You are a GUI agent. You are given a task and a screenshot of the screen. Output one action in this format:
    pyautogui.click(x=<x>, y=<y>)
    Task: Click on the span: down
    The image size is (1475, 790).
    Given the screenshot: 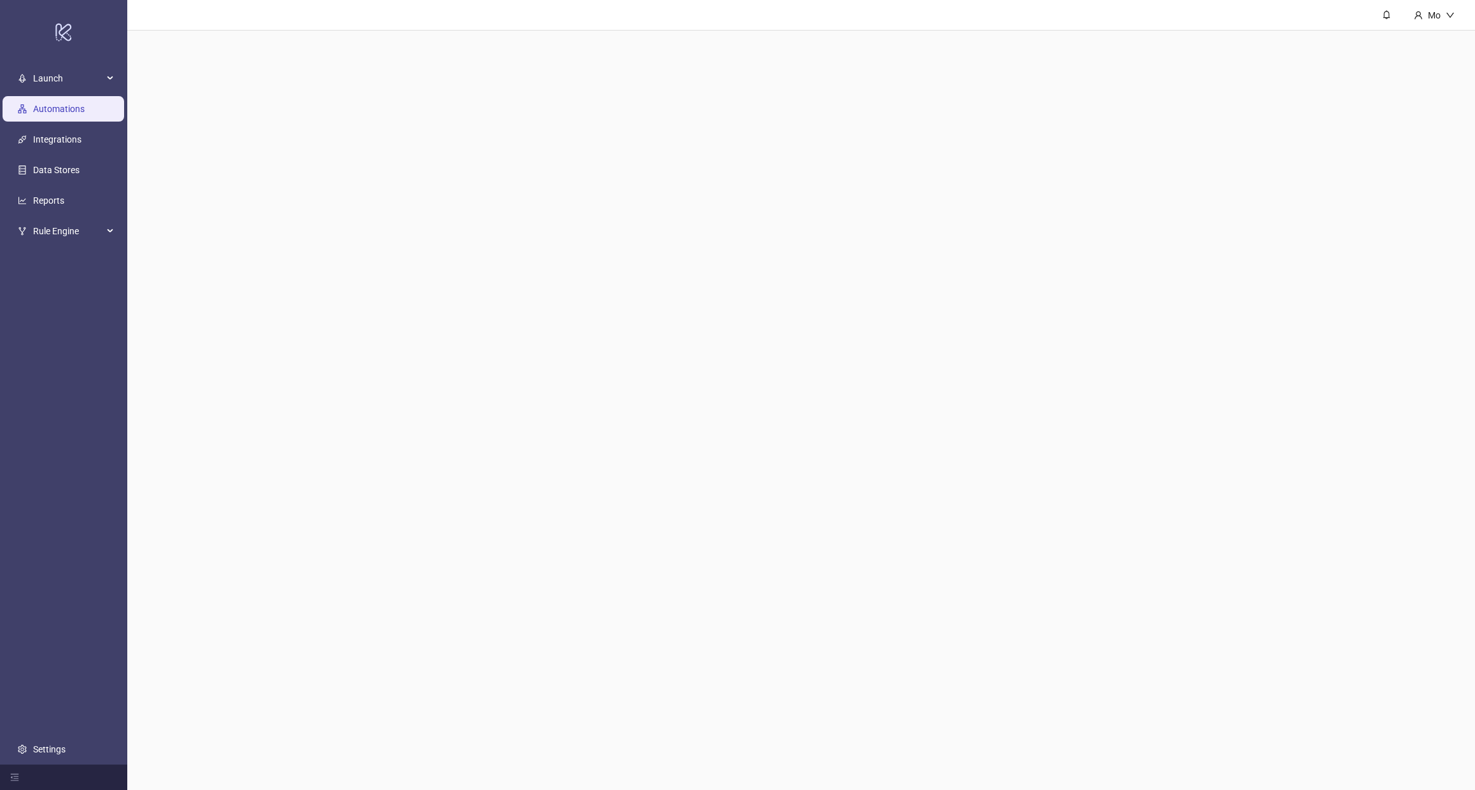 What is the action you would take?
    pyautogui.click(x=1450, y=15)
    